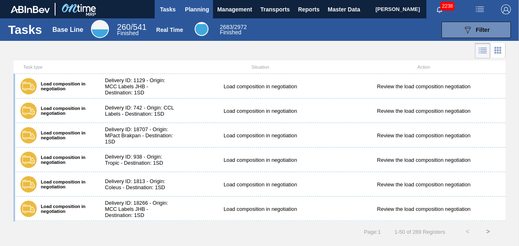  I want to click on span: / 2972, so click(233, 27).